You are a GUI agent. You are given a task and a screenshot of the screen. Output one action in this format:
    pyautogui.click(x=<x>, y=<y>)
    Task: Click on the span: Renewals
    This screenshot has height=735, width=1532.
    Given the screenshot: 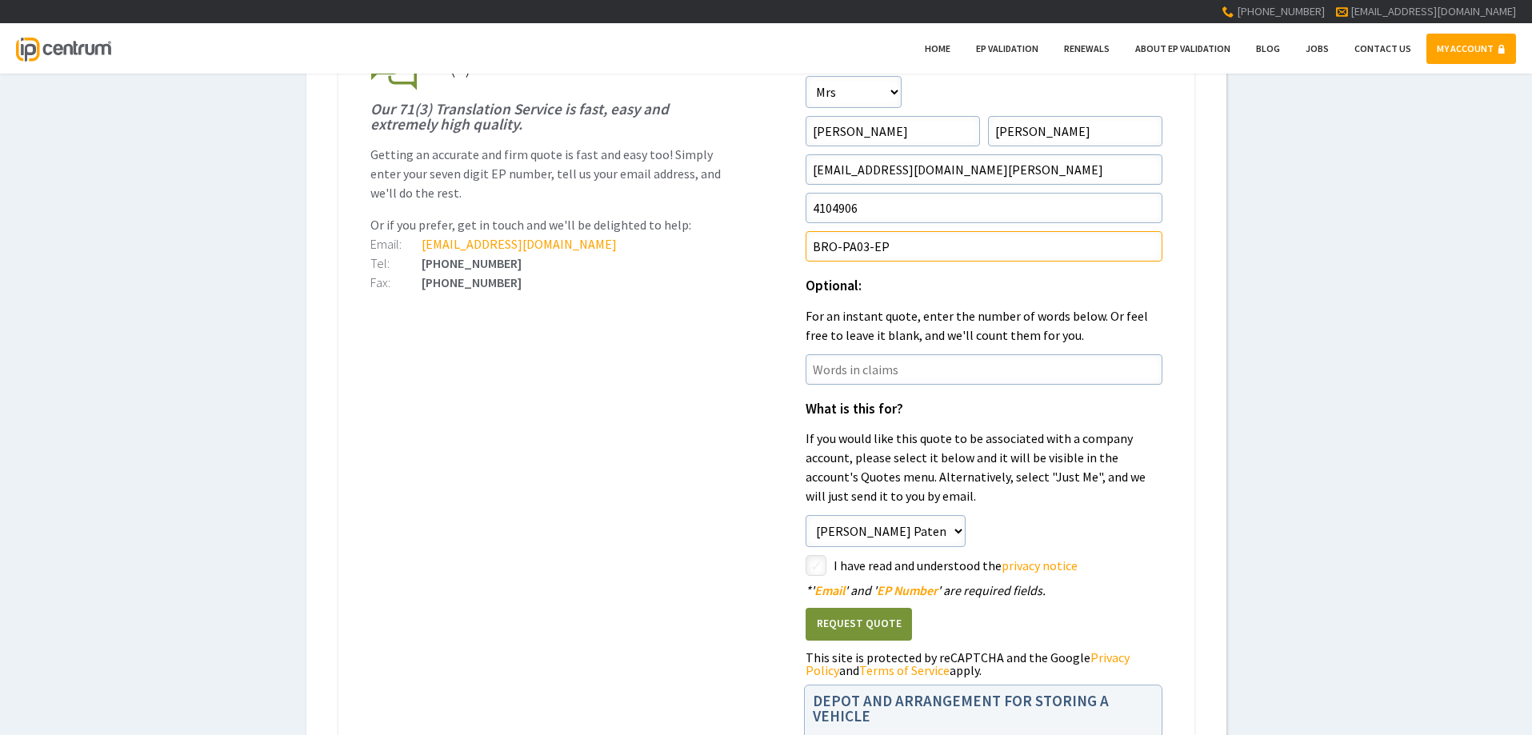 What is the action you would take?
    pyautogui.click(x=1086, y=48)
    